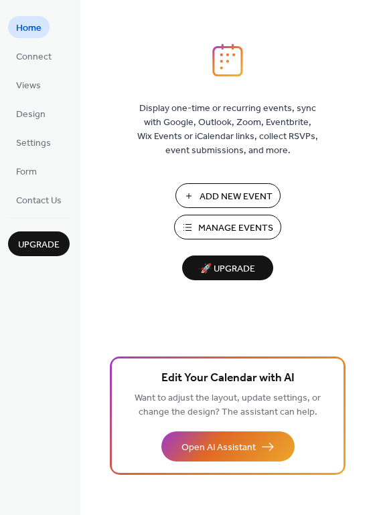  What do you see at coordinates (39, 201) in the screenshot?
I see `span: Contact Us` at bounding box center [39, 201].